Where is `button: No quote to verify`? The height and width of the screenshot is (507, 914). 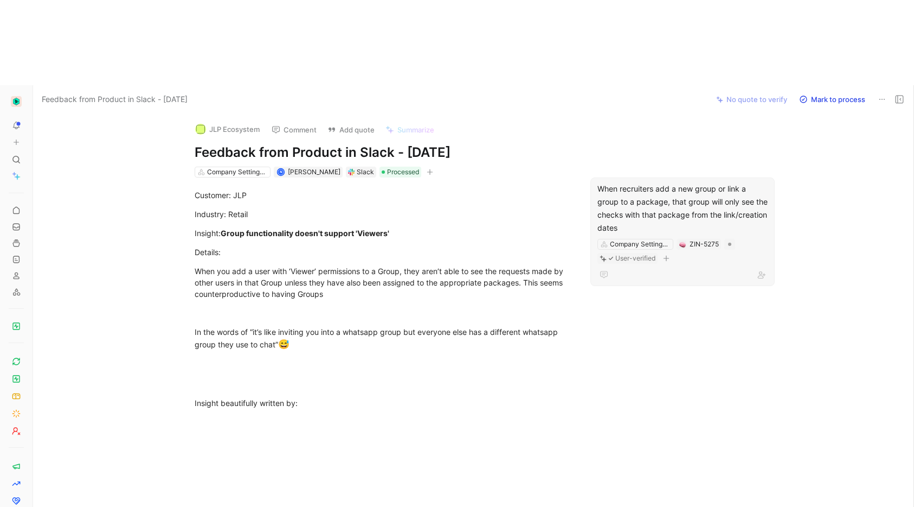 button: No quote to verify is located at coordinates (752, 99).